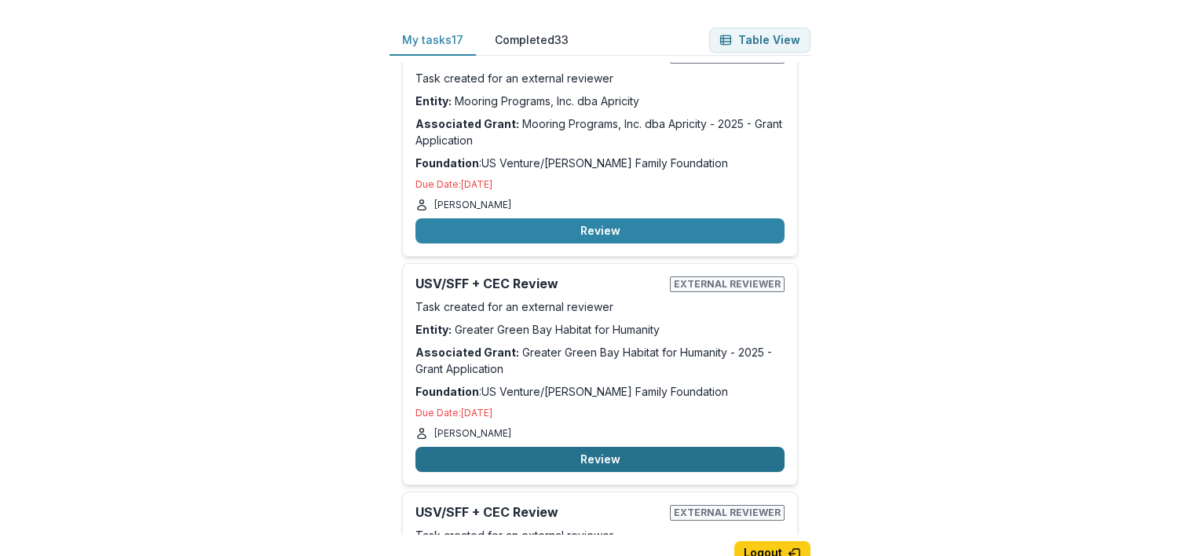  I want to click on p: Greater Green Bay Habitat for Humanity - 2025 - Grant Application, so click(600, 360).